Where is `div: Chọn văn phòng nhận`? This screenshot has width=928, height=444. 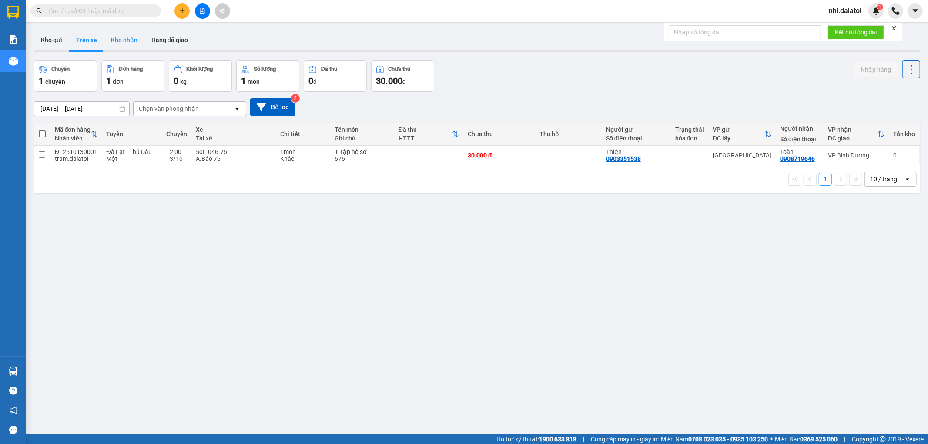 div: Chọn văn phòng nhận is located at coordinates (169, 109).